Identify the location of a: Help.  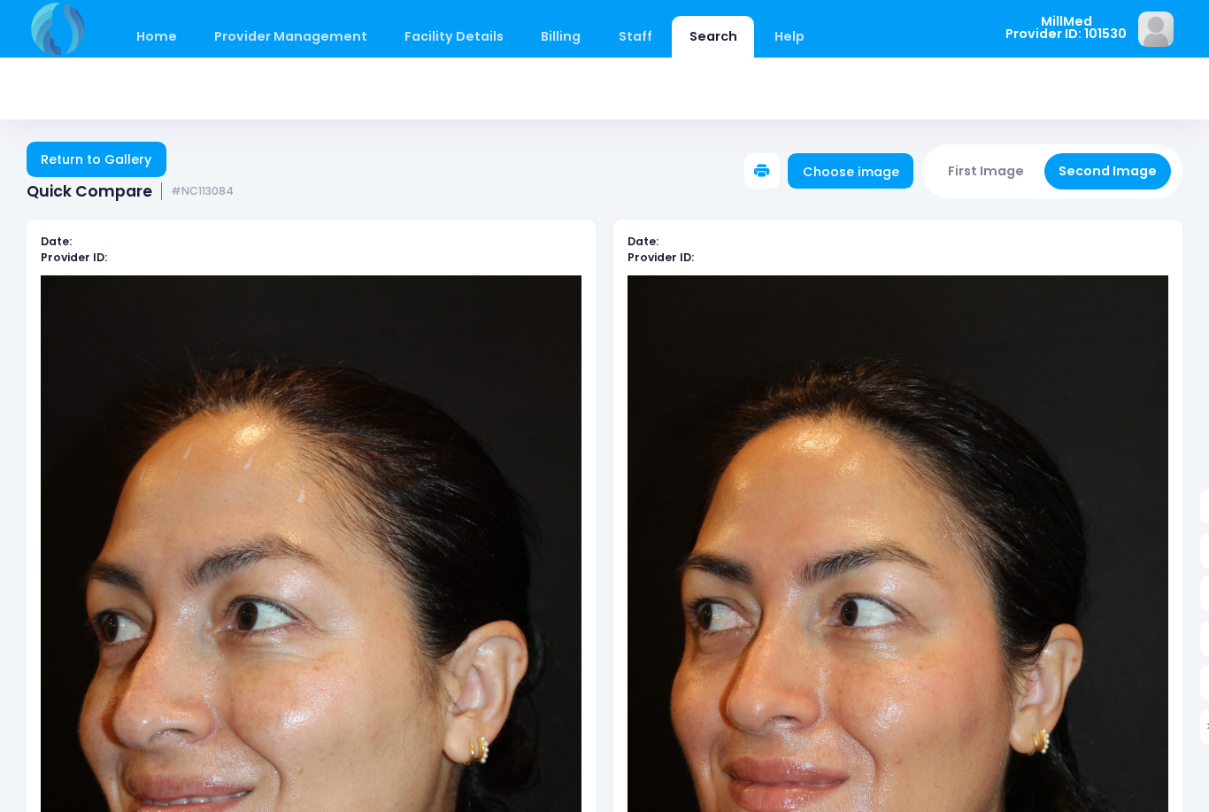
(790, 36).